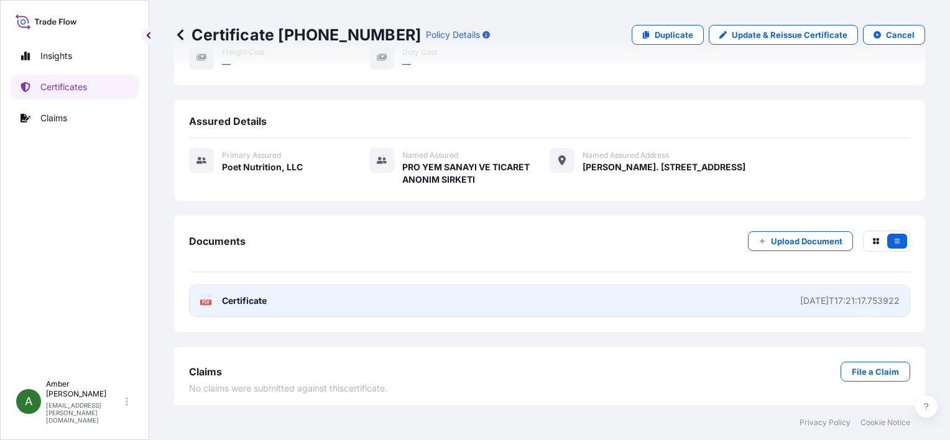 This screenshot has height=440, width=950. What do you see at coordinates (807, 241) in the screenshot?
I see `p: Upload Document` at bounding box center [807, 241].